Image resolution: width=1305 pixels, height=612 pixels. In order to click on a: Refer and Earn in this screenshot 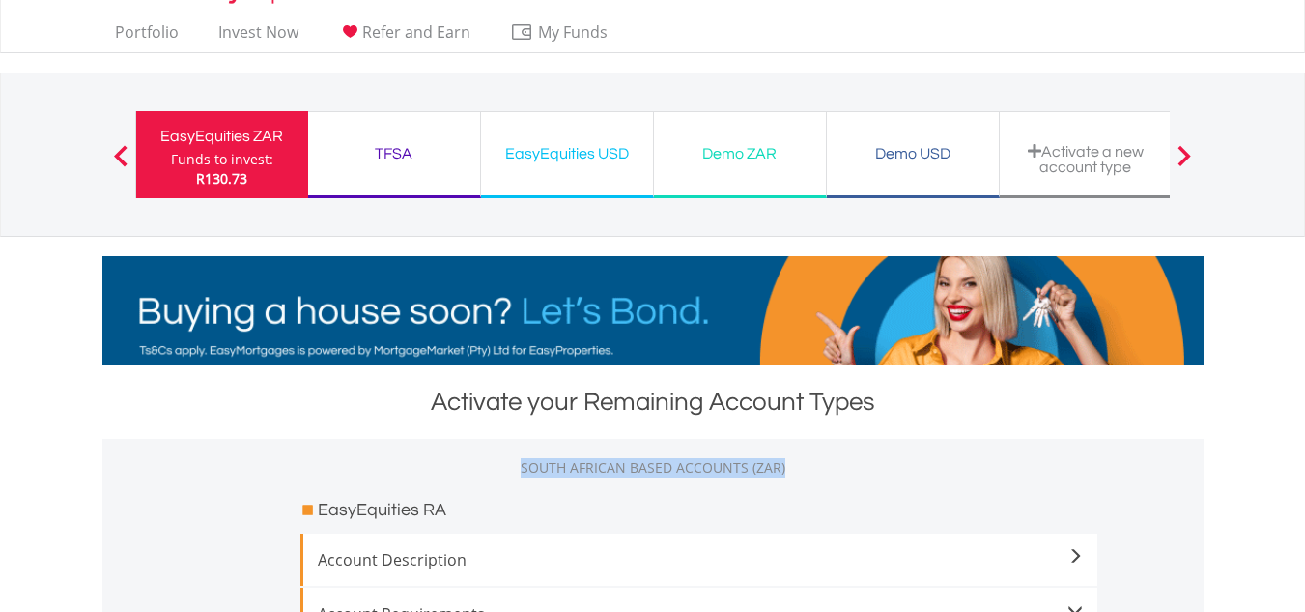, I will do `click(404, 37)`.